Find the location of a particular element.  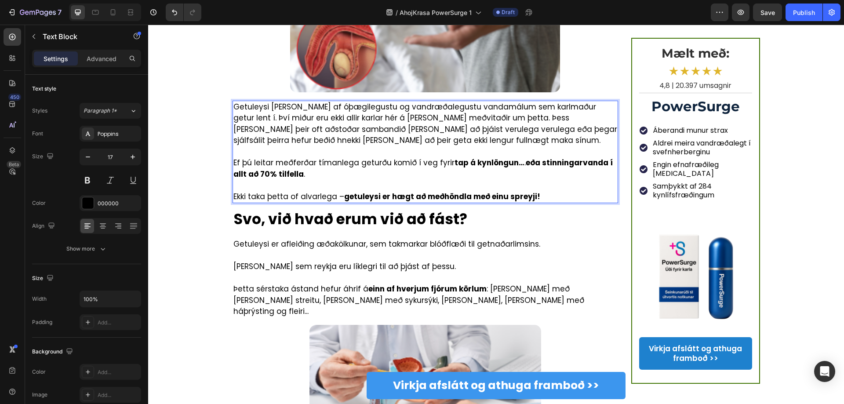

button: Publish is located at coordinates (804, 12).